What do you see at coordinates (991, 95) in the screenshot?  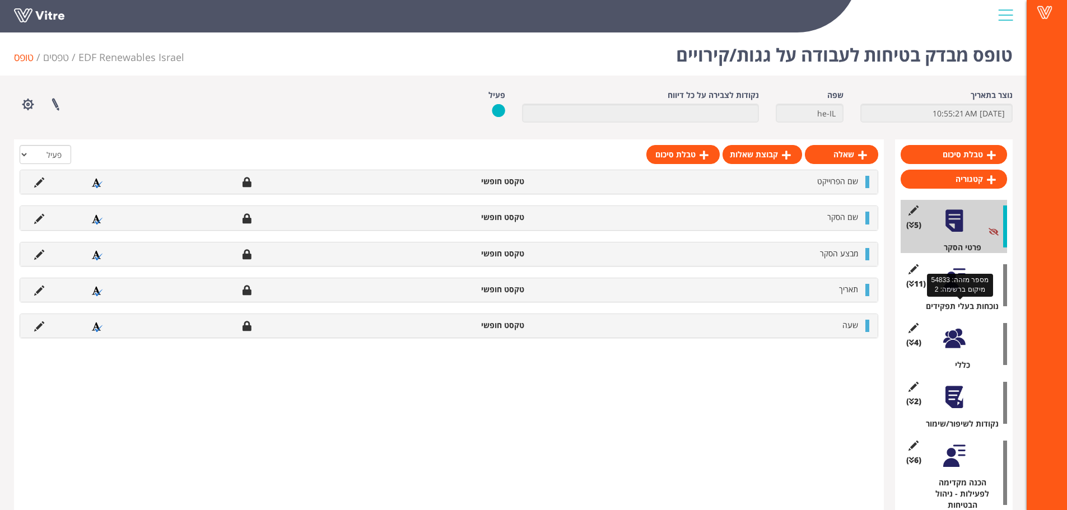 I see `label: נוצר בתאריך` at bounding box center [991, 95].